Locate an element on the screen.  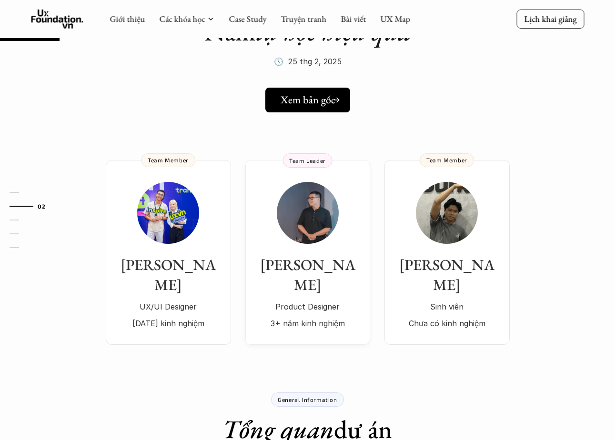
p: Chưa có kinh nghiệm is located at coordinates (447, 323).